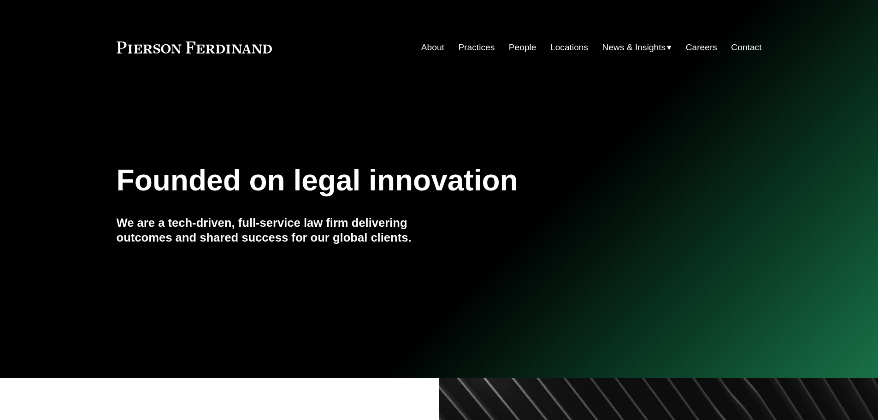 The height and width of the screenshot is (420, 878). I want to click on a: Locations, so click(569, 47).